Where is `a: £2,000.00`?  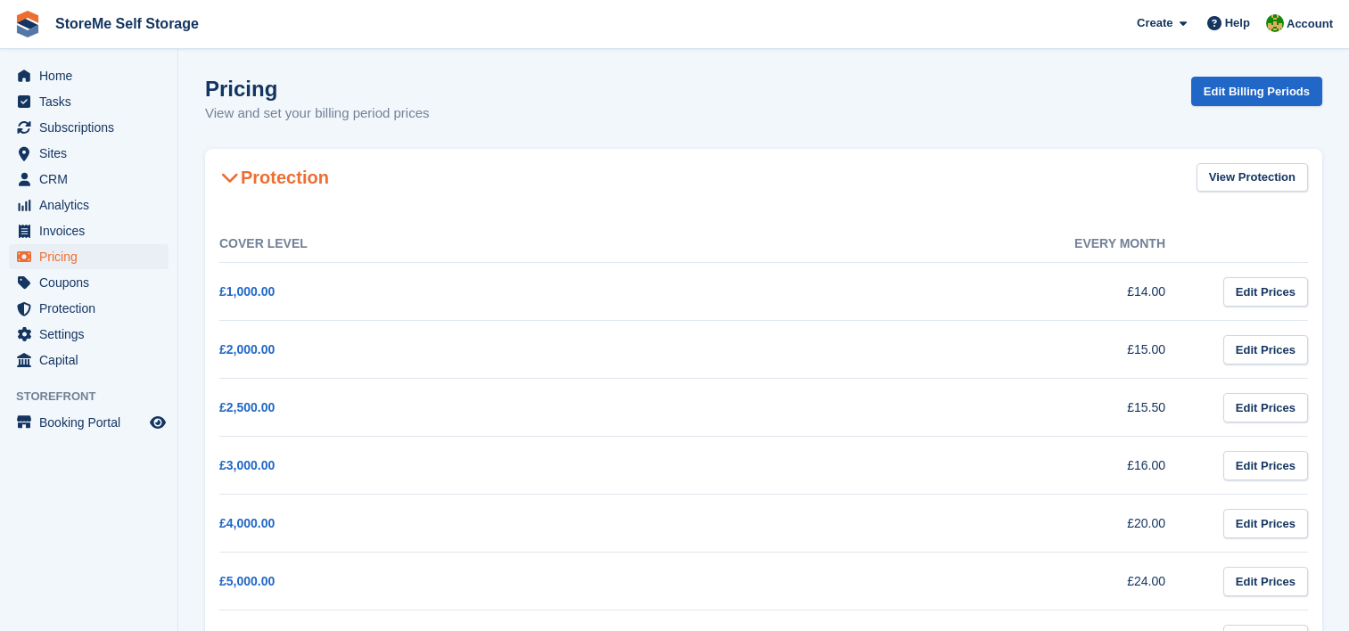
a: £2,000.00 is located at coordinates (247, 349).